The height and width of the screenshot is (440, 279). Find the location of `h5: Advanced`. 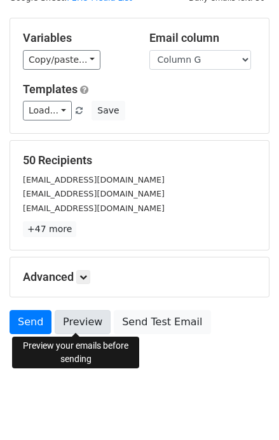

h5: Advanced is located at coordinates (139, 277).